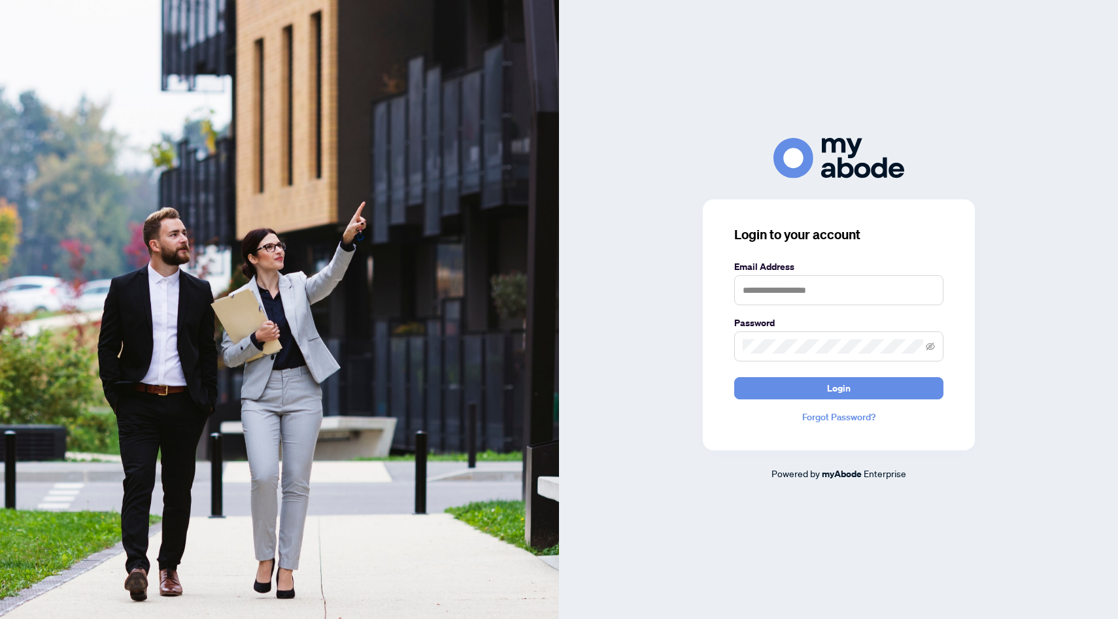 This screenshot has height=619, width=1118. I want to click on span: eye-invisible, so click(931, 347).